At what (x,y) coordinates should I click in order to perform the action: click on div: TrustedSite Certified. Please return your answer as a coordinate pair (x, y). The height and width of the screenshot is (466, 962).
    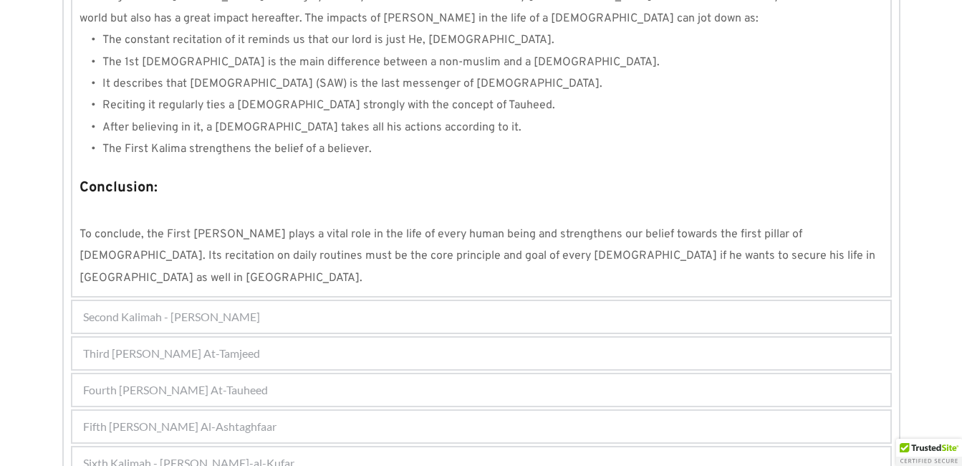
    Looking at the image, I should click on (929, 452).